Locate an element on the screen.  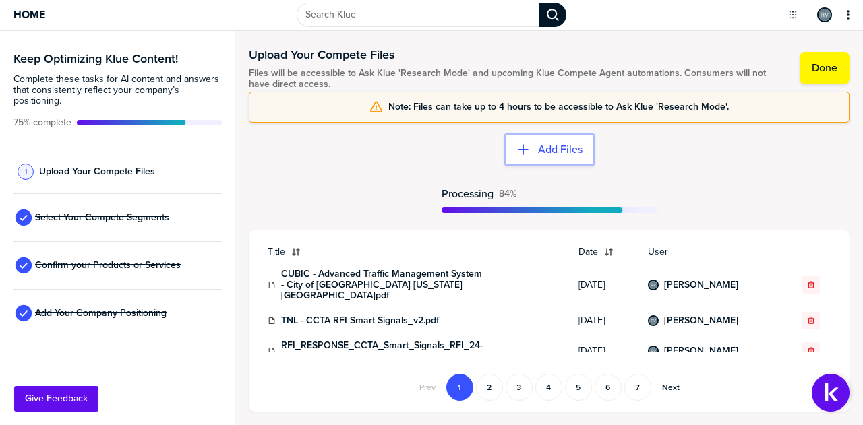
span: Processing is located at coordinates (467, 193).